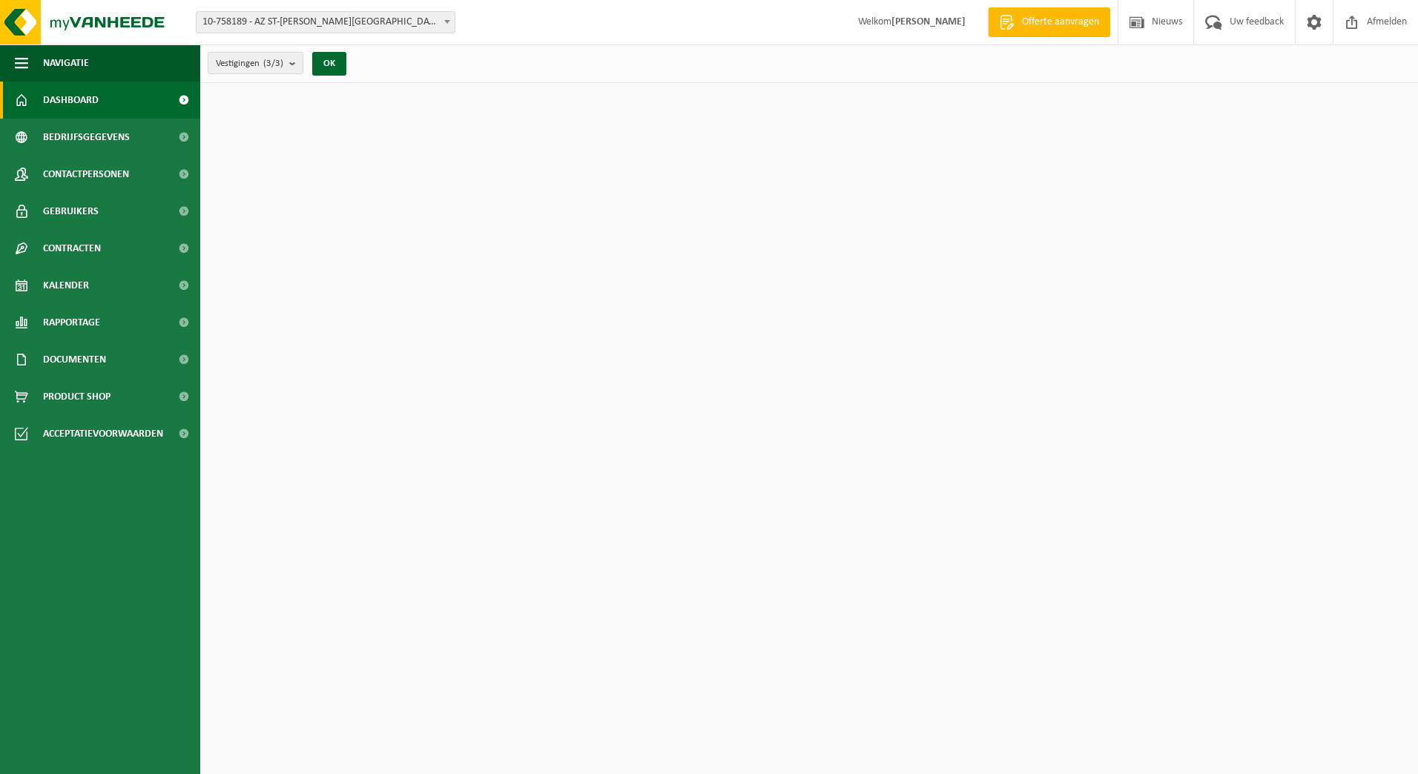 This screenshot has width=1418, height=774. I want to click on span: Kalender, so click(66, 285).